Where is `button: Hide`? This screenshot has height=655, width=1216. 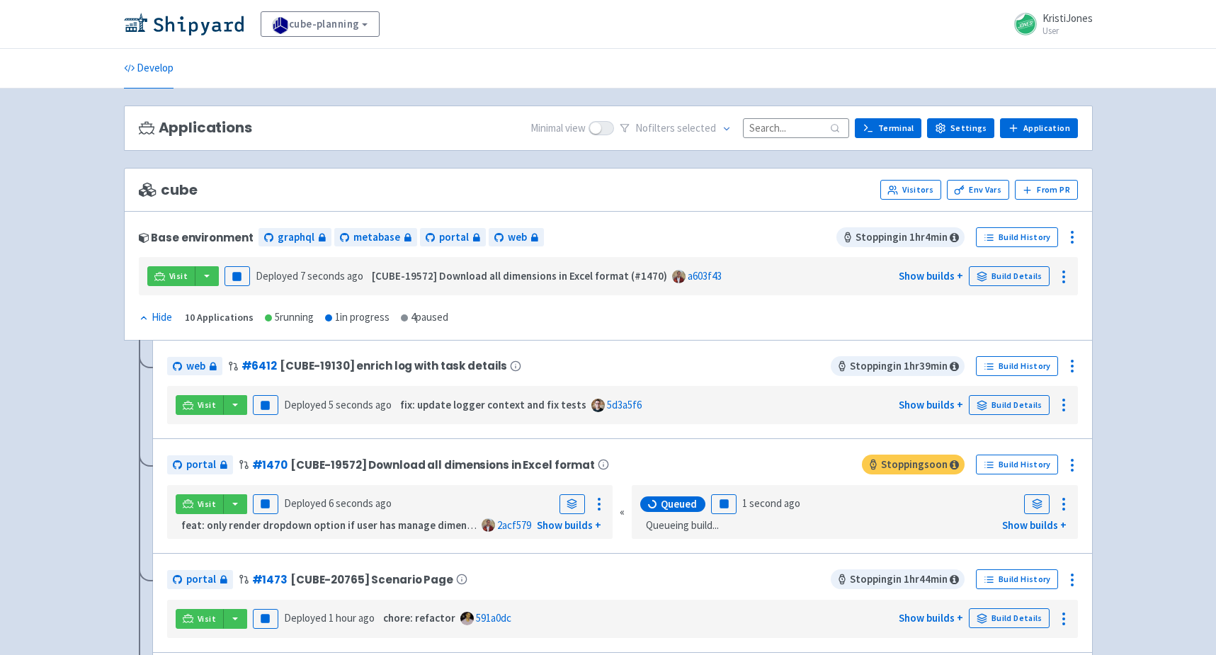
button: Hide is located at coordinates (156, 317).